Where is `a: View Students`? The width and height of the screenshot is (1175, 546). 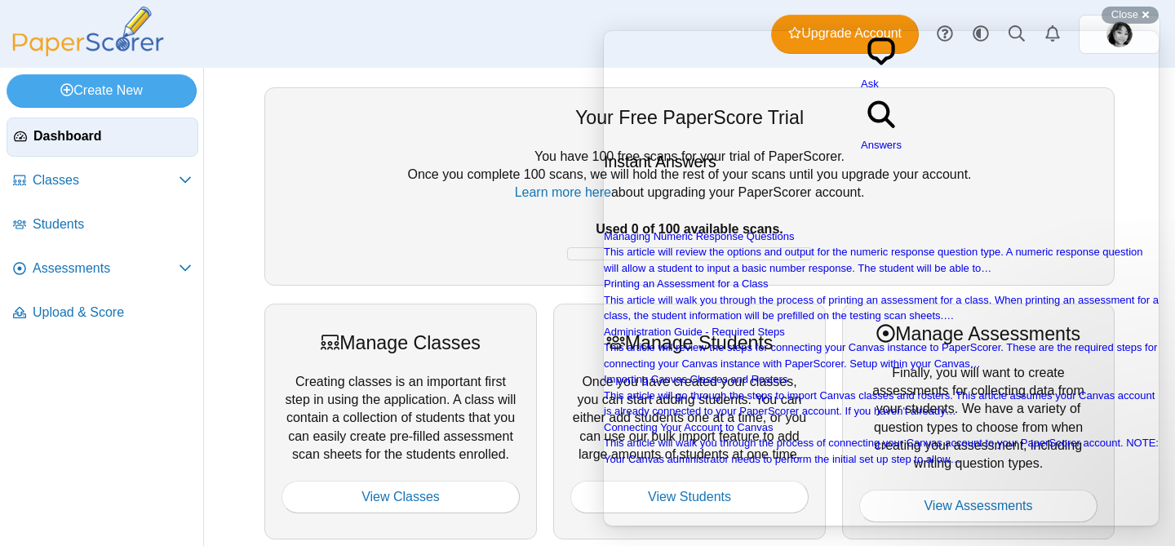
a: View Students is located at coordinates (690, 497).